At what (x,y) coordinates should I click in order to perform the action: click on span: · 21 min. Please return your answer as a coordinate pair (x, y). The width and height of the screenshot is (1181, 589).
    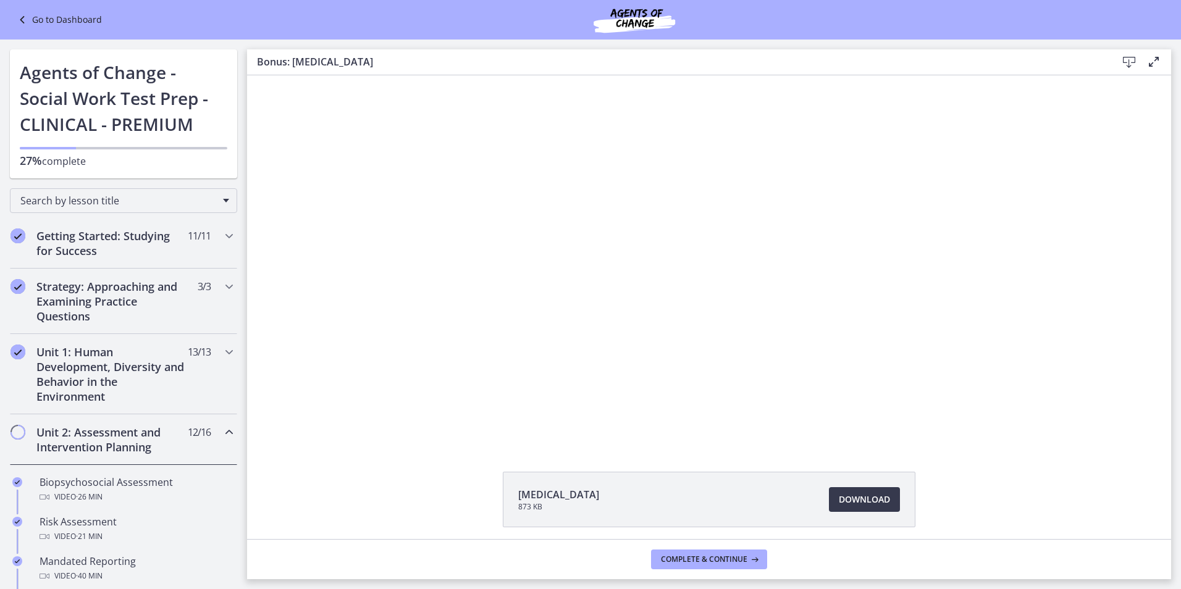
    Looking at the image, I should click on (89, 537).